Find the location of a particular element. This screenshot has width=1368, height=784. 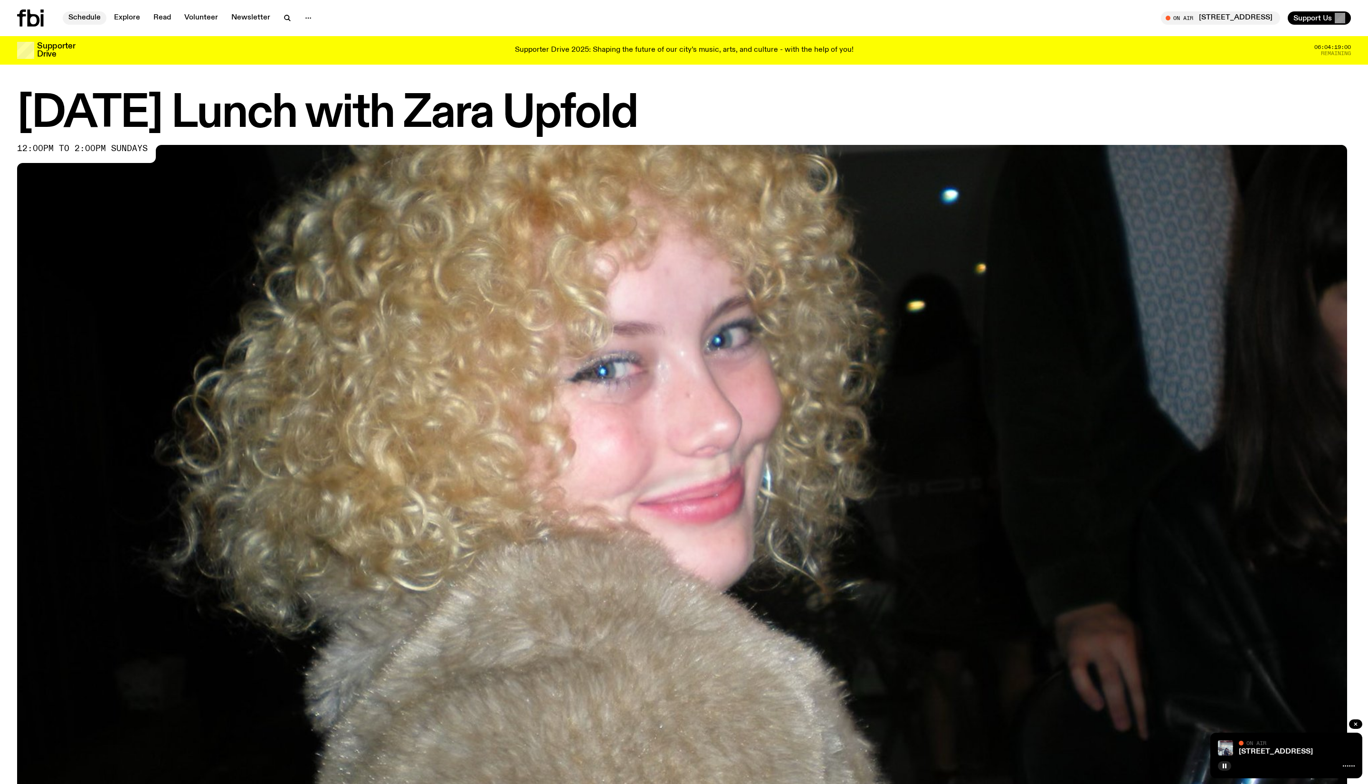

a: Schedule is located at coordinates (85, 18).